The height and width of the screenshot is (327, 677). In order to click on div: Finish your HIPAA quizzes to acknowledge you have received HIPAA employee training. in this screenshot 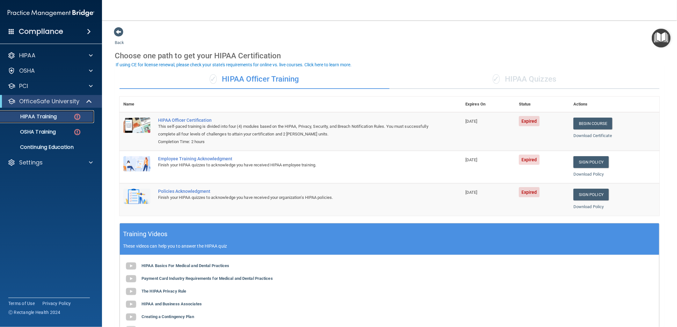, I will do `click(294, 165)`.